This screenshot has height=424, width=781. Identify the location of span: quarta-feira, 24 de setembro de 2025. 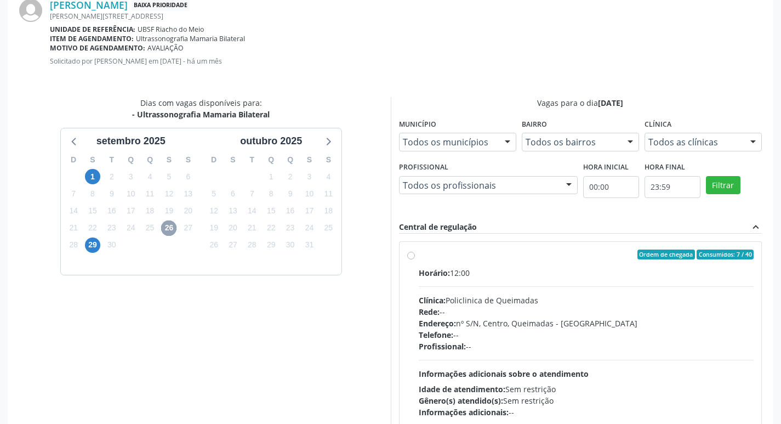
(131, 228).